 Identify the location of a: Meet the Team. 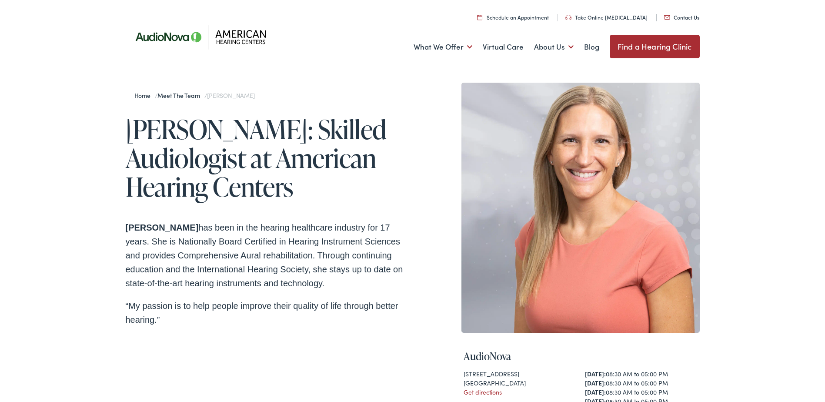
(180, 95).